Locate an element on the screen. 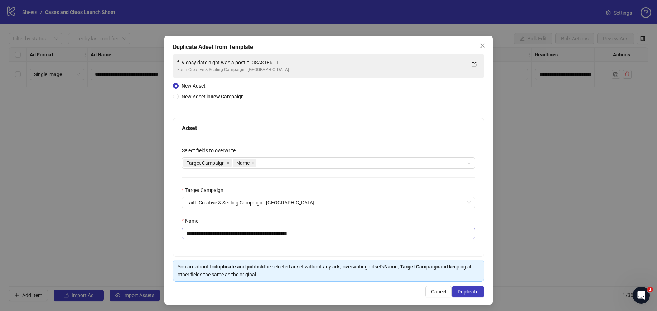 The image size is (657, 311). label: Name is located at coordinates (192, 221).